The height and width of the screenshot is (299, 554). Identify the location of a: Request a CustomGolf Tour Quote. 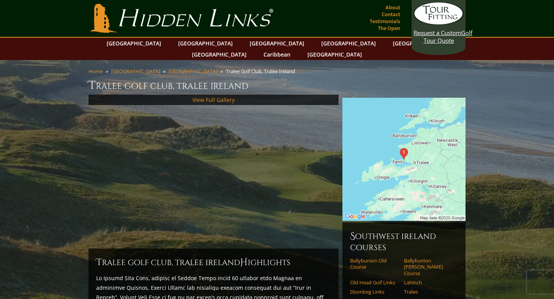
(439, 23).